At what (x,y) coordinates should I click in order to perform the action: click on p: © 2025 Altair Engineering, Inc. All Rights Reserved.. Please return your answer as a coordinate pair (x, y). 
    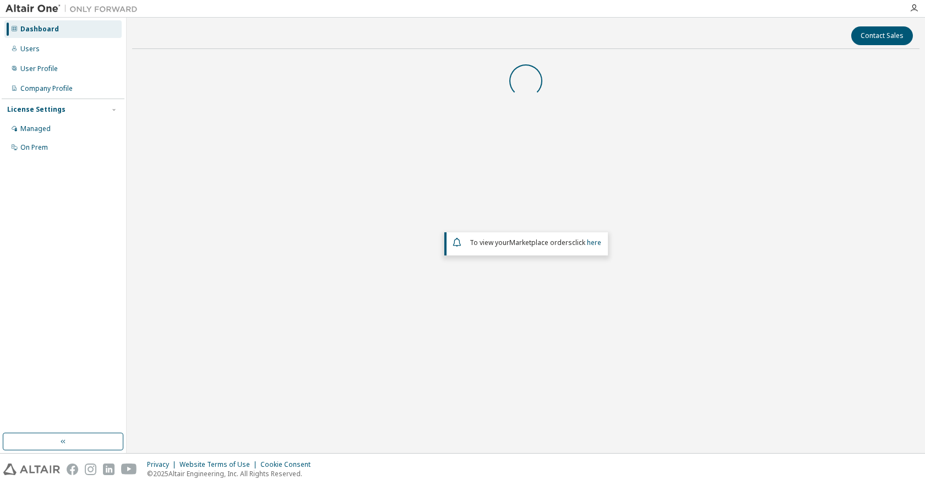
    Looking at the image, I should click on (232, 473).